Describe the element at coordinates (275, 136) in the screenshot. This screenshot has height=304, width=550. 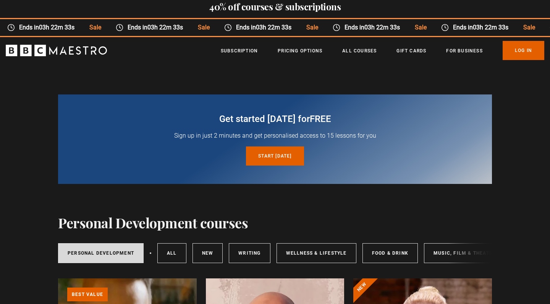
I see `p: Sign up in just 2 minutes and get personalised access to 15 lessons for you` at that location.